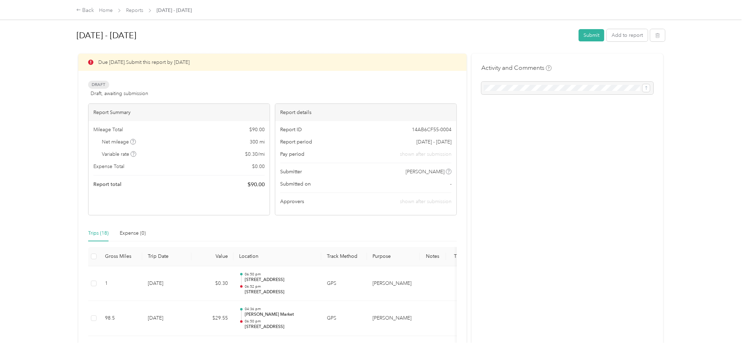 The width and height of the screenshot is (745, 355). I want to click on span: Mileage Total, so click(108, 130).